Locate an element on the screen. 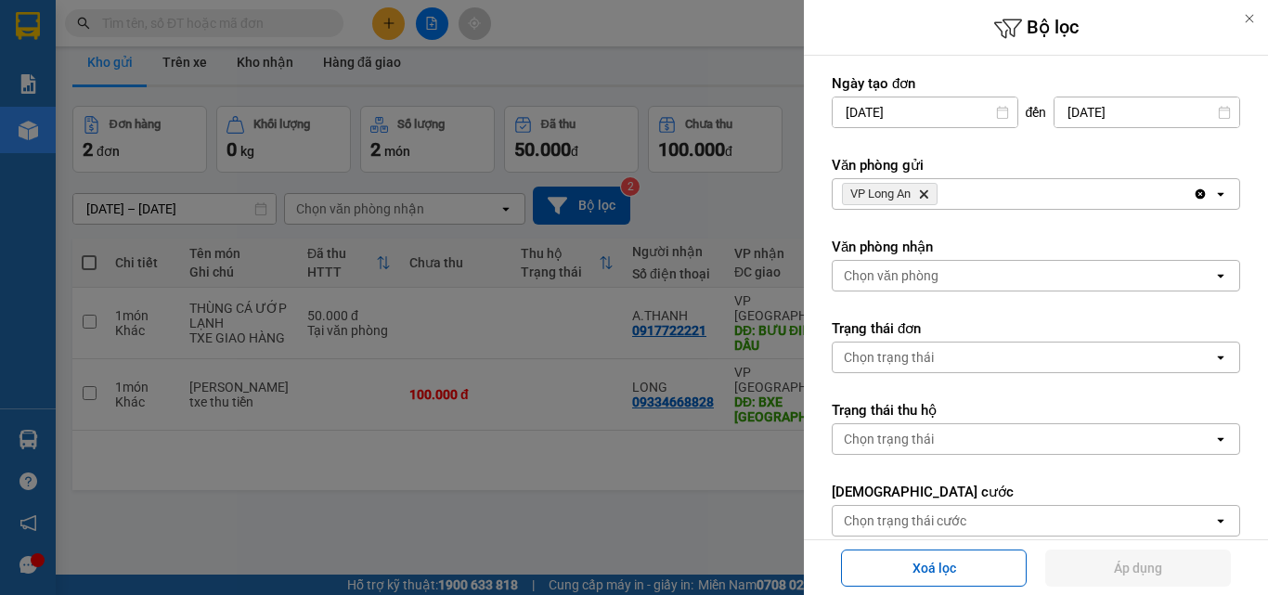 This screenshot has width=1268, height=595. h6: Bộ lọc is located at coordinates (1036, 28).